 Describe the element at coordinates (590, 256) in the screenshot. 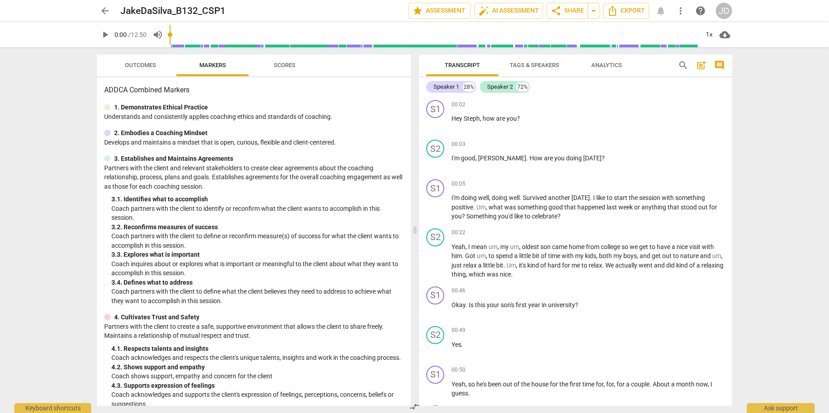

I see `span: kids` at that location.